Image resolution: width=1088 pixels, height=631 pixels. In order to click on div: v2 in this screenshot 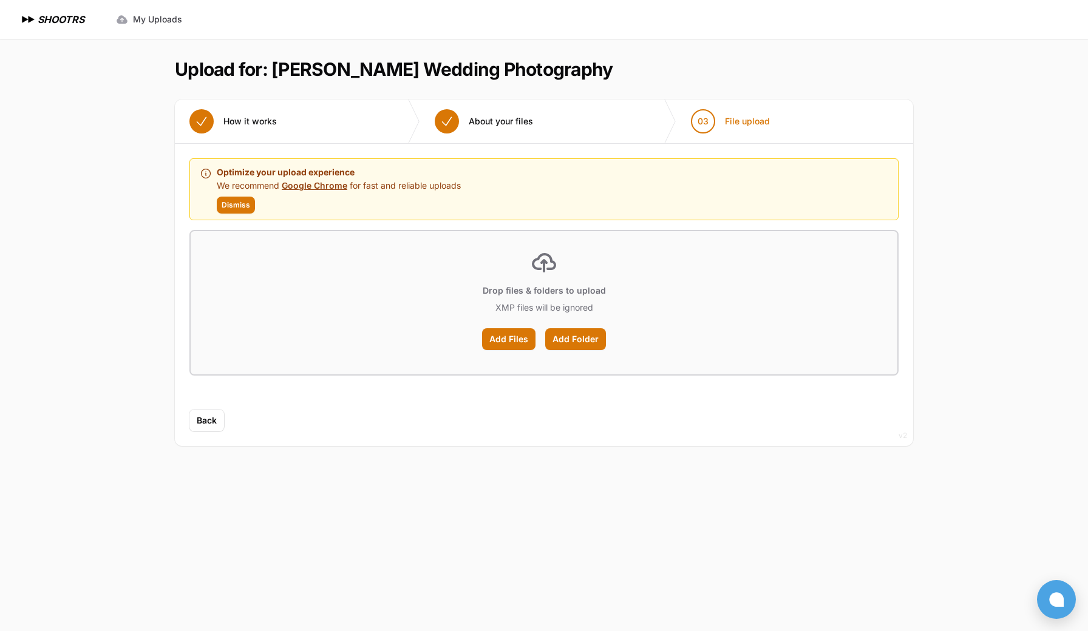, I will do `click(902, 436)`.